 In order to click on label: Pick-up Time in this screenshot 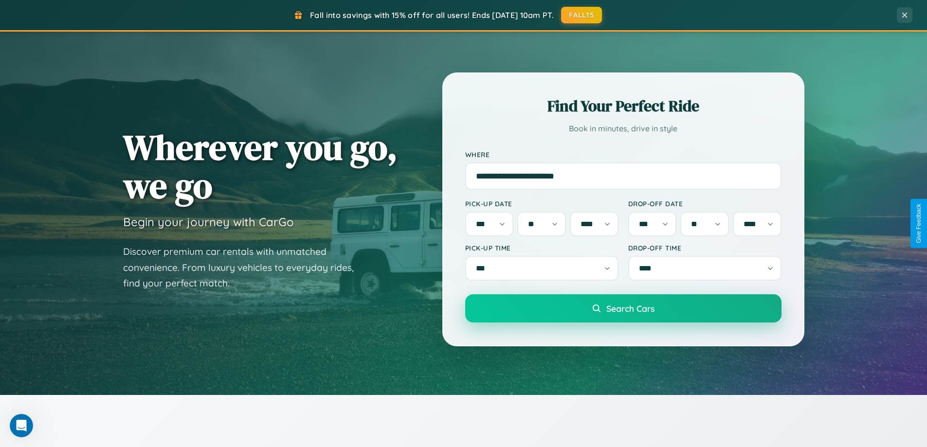, I will do `click(542, 248)`.